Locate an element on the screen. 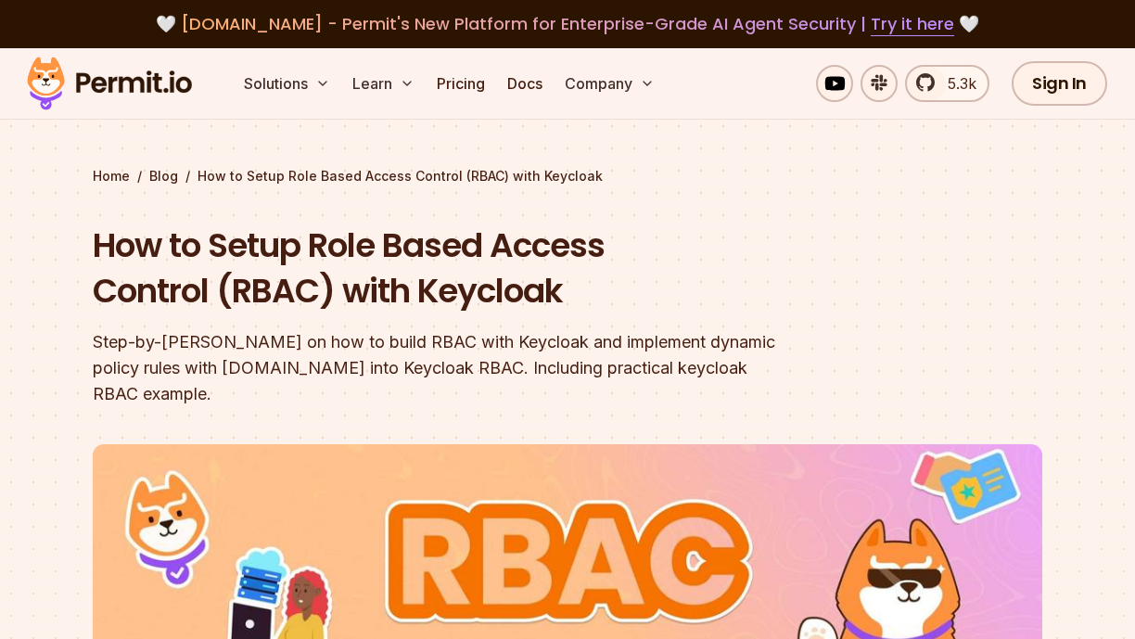  a: Home is located at coordinates (111, 176).